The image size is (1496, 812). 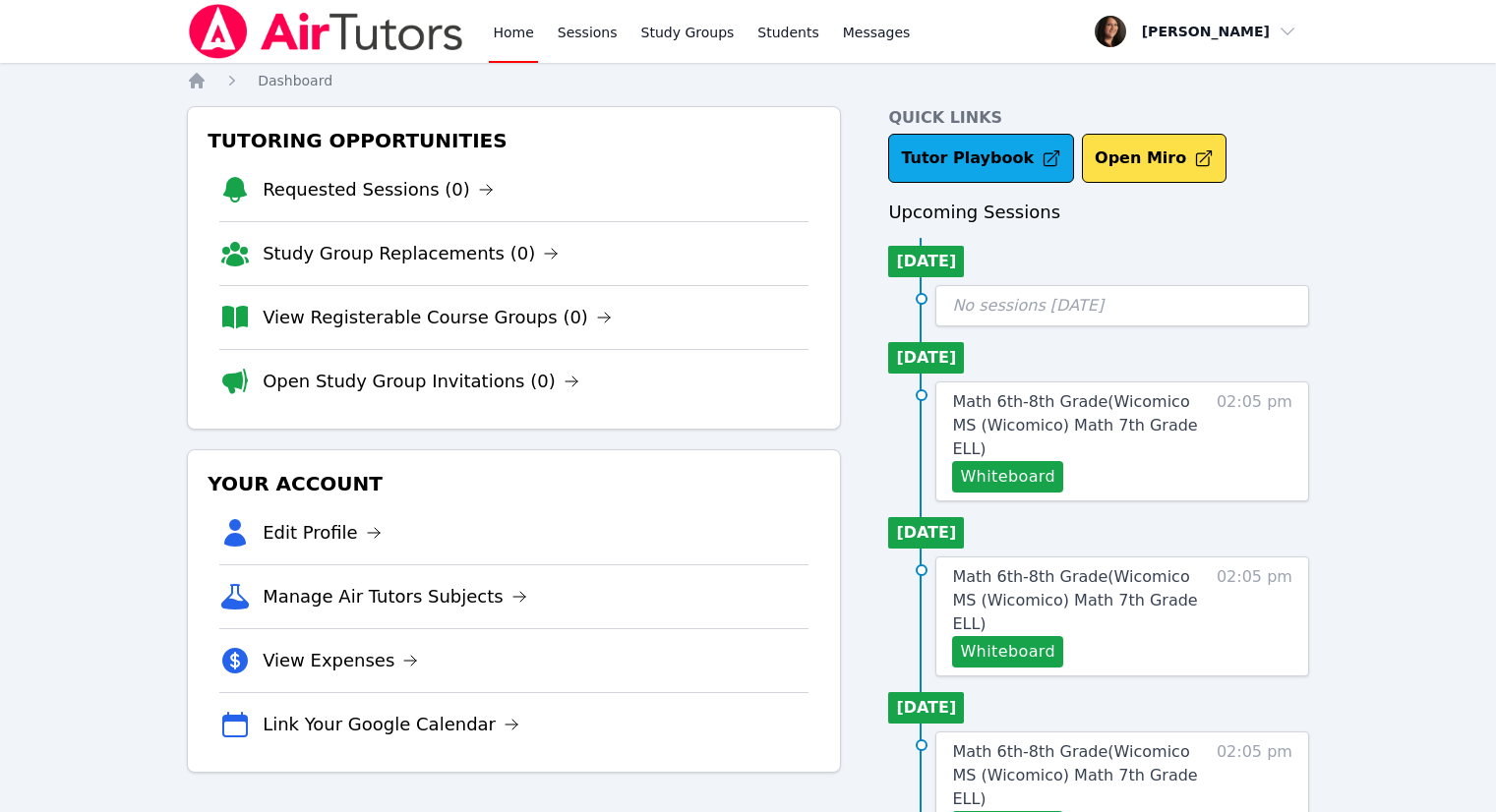 What do you see at coordinates (325, 32) in the screenshot?
I see `img: Air Tutors` at bounding box center [325, 32].